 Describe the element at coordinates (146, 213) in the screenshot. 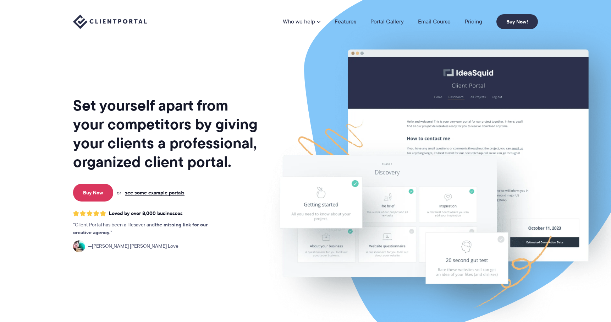

I see `span: Loved by over 8,000 businesses` at that location.